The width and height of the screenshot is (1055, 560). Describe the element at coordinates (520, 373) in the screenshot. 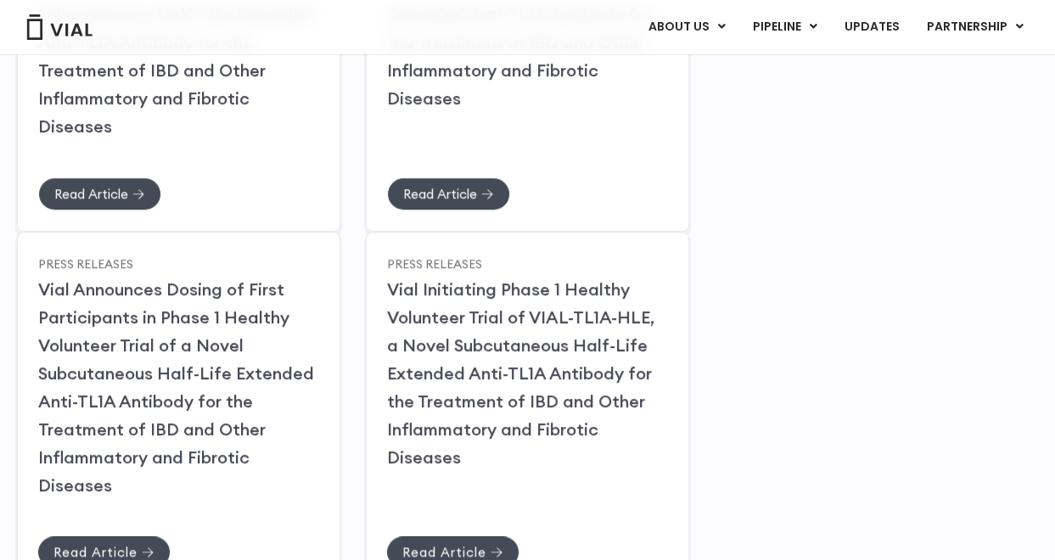

I see `a: Vial Initiating Phase 1 Healthy Volunteer Trial of VIAL-TL1A-HLE, a Novel Subcutaneous Half-Life ...` at that location.